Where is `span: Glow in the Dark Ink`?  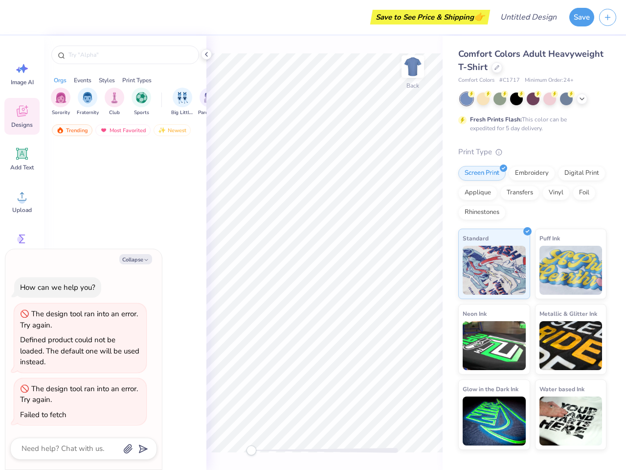
span: Glow in the Dark Ink is located at coordinates (491, 389).